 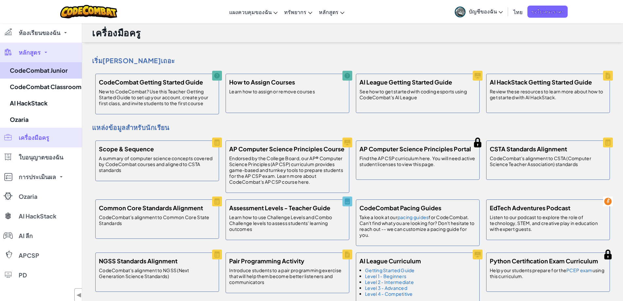 What do you see at coordinates (37, 216) in the screenshot?
I see `span: AI HackStack` at bounding box center [37, 216].